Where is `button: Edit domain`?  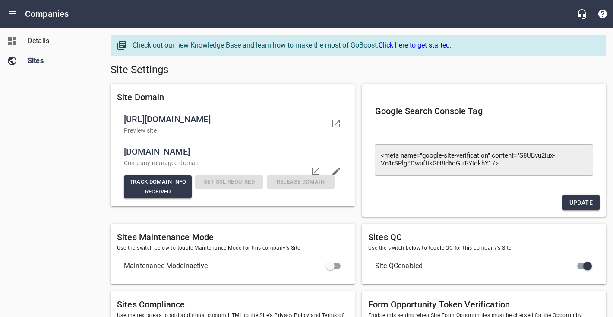
button: Edit domain is located at coordinates (336, 171).